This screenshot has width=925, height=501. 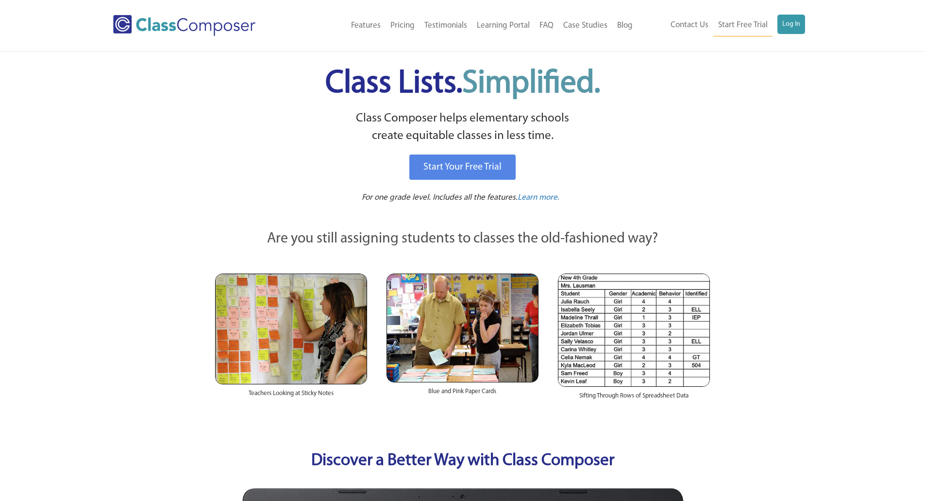 What do you see at coordinates (291, 396) in the screenshot?
I see `div: Teachers Looking at Sticky Notes` at bounding box center [291, 396].